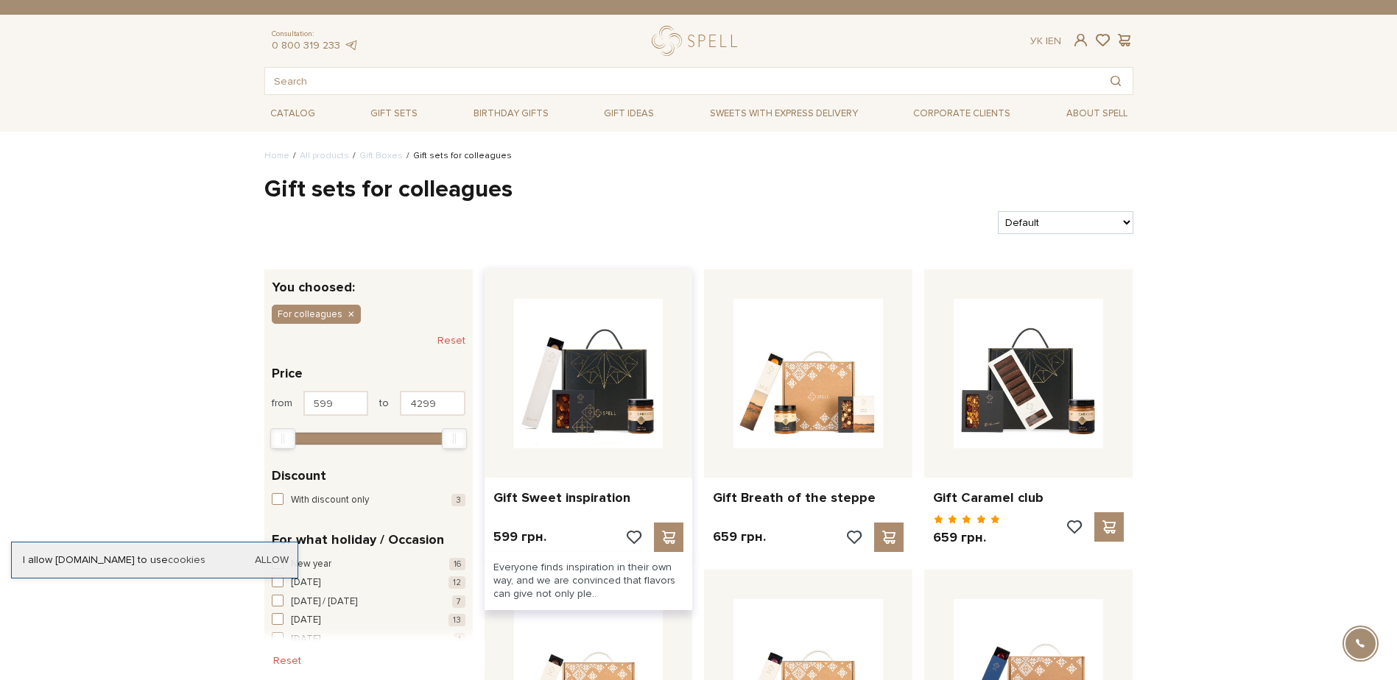  What do you see at coordinates (368, 565) in the screenshot?
I see `button: New year 16` at bounding box center [368, 565].